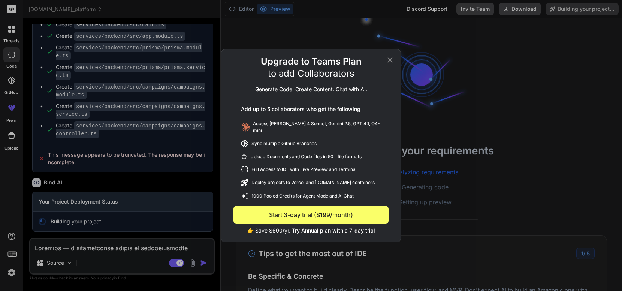 This screenshot has width=622, height=291. Describe the element at coordinates (311, 61) in the screenshot. I see `h2: Upgrade to Teams Plan` at that location.